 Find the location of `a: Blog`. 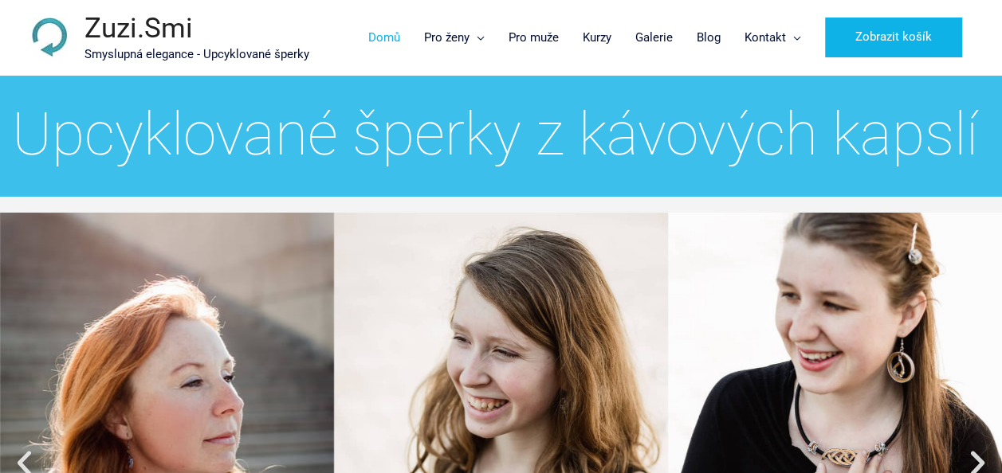

a: Blog is located at coordinates (708, 37).